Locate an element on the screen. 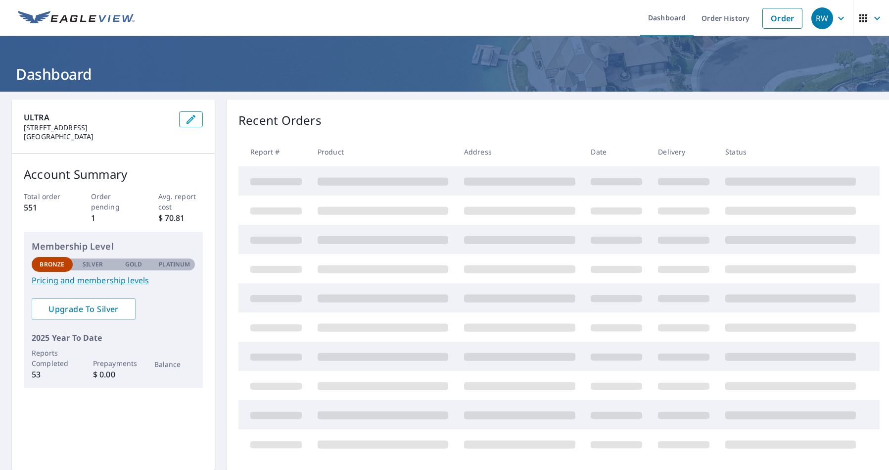 This screenshot has width=889, height=470. p: Account Summary is located at coordinates (113, 174).